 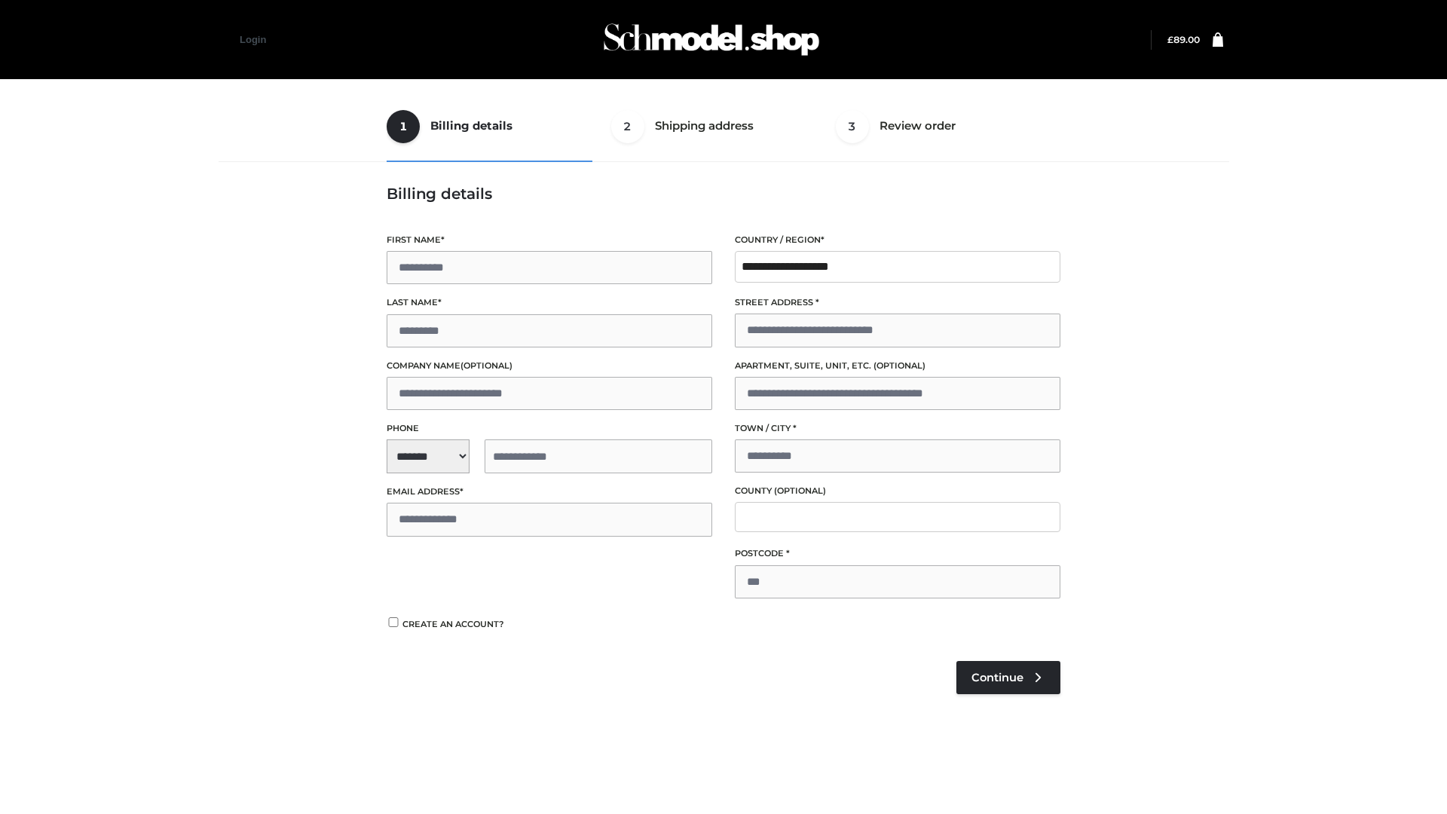 I want to click on img: Schmodel Admin 964, so click(x=712, y=39).